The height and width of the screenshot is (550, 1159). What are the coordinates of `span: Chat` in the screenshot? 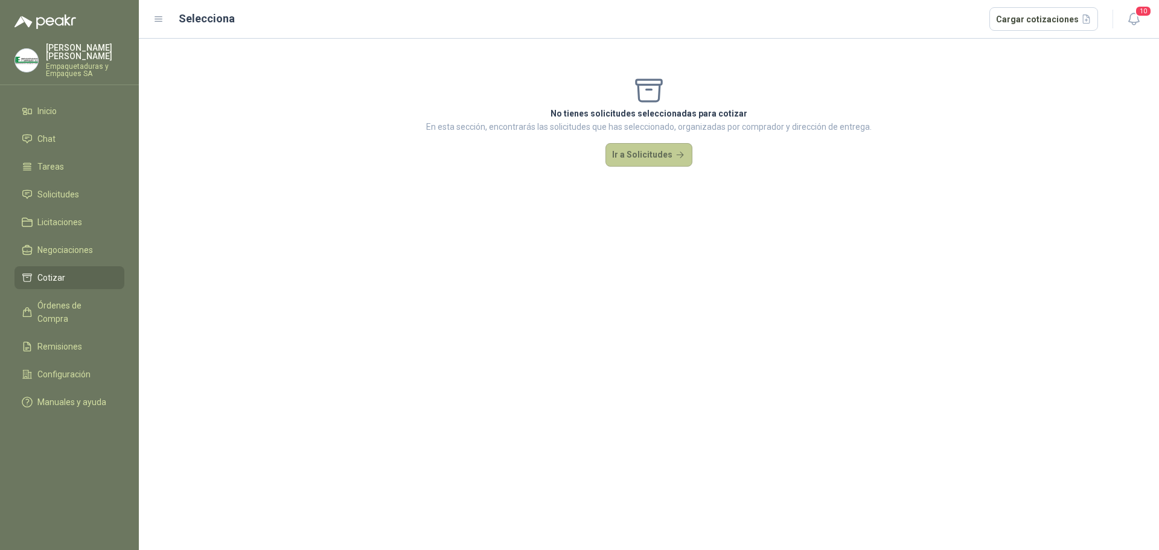 It's located at (46, 139).